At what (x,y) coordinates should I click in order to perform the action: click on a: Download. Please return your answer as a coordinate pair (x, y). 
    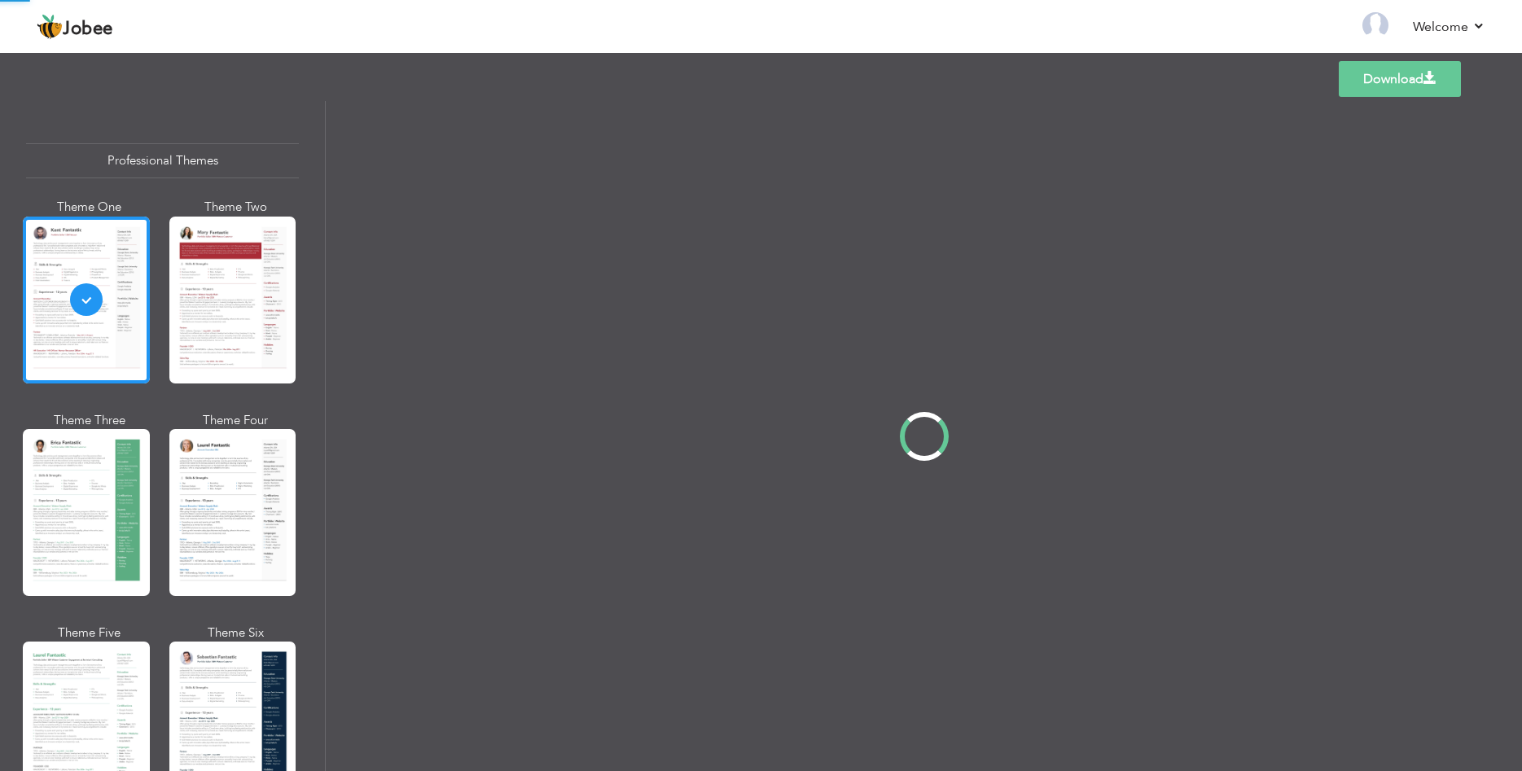
    Looking at the image, I should click on (1400, 79).